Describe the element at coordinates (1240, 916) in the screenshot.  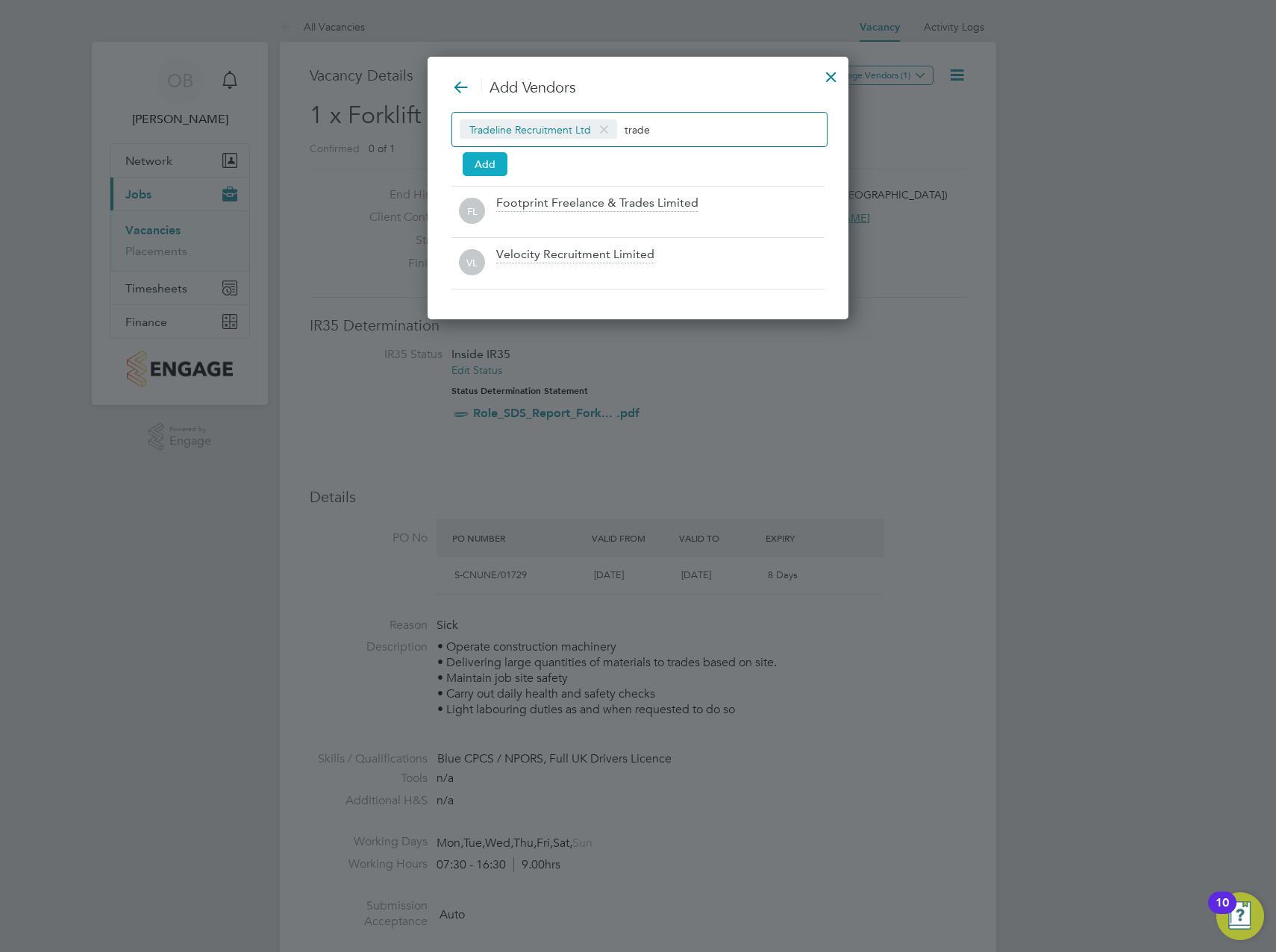
I see `button: Open Resource Center, 10 new notifications` at that location.